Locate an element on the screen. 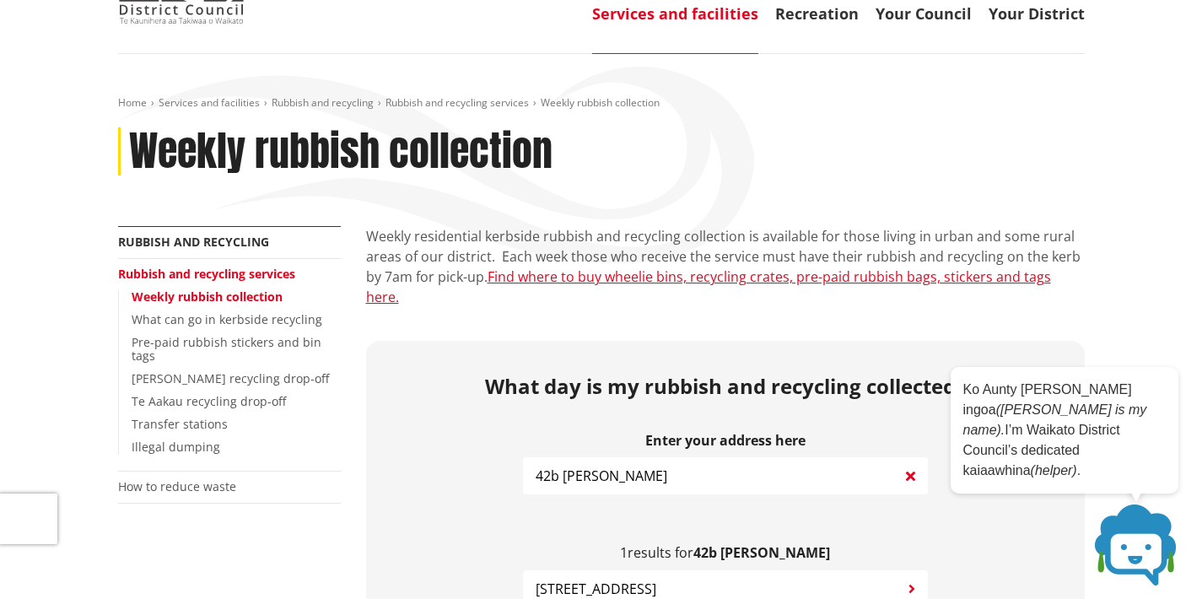 This screenshot has width=1202, height=599. input: e.g. Duke Street NGARUAWAHIA is located at coordinates (725, 476).